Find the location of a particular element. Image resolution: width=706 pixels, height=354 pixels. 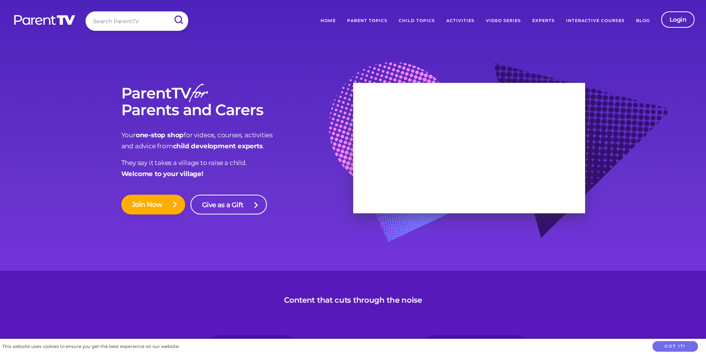

a: Give as a Gift is located at coordinates (229, 205).